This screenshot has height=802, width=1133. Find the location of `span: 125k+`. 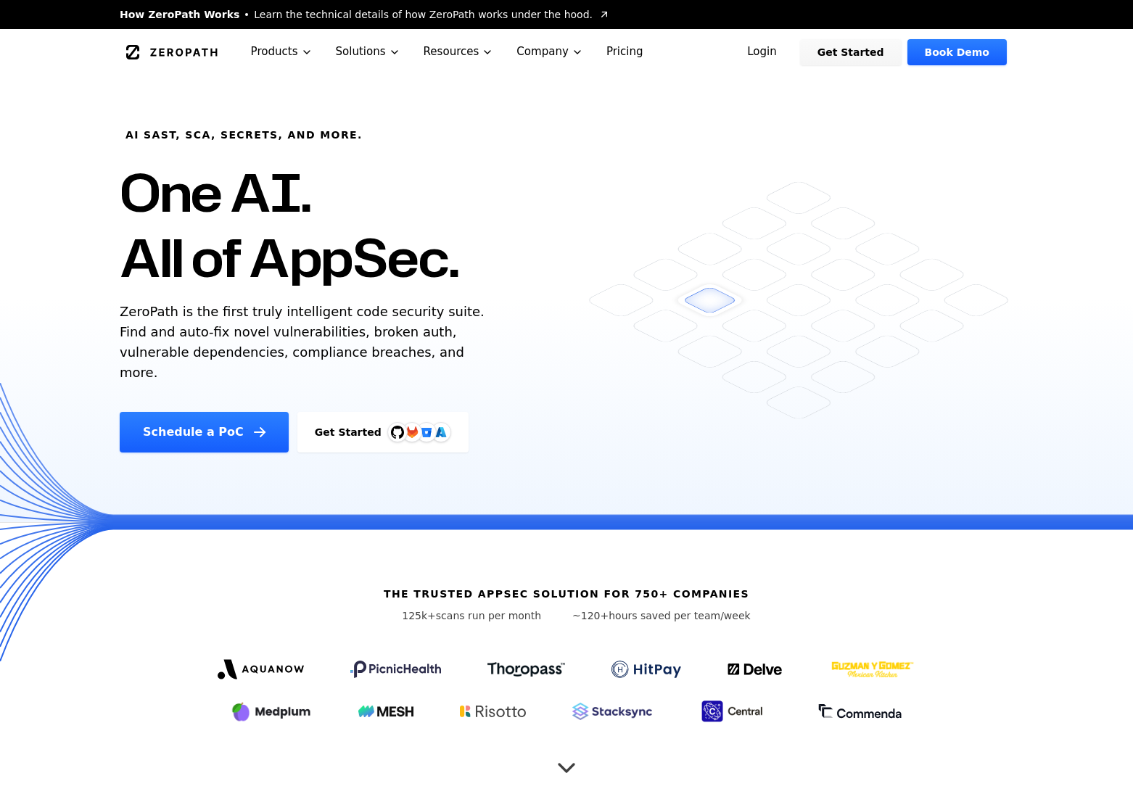

span: 125k+ is located at coordinates (418, 616).